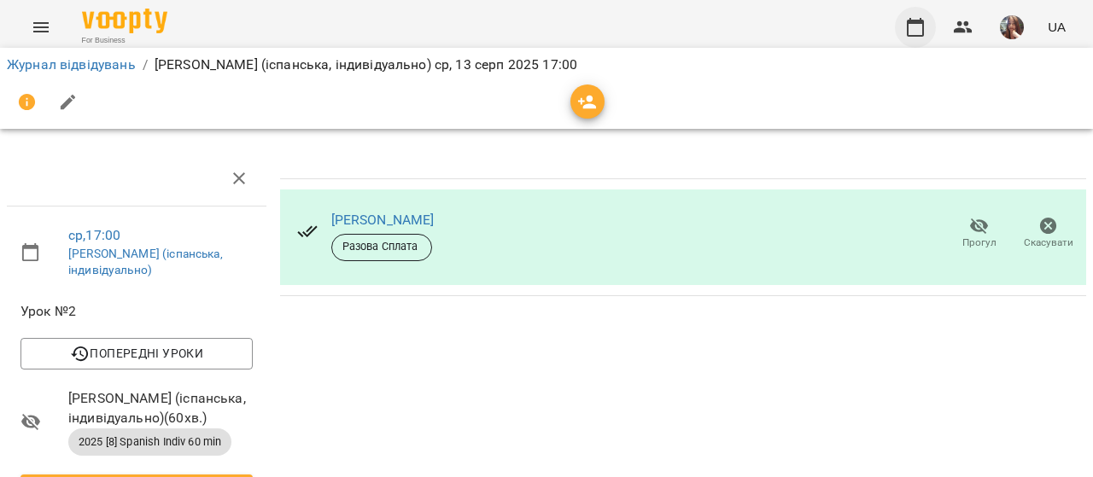 This screenshot has height=477, width=1093. What do you see at coordinates (149, 442) in the screenshot?
I see `span: 2025 [8] Spanish Indiv 60 min` at bounding box center [149, 442].